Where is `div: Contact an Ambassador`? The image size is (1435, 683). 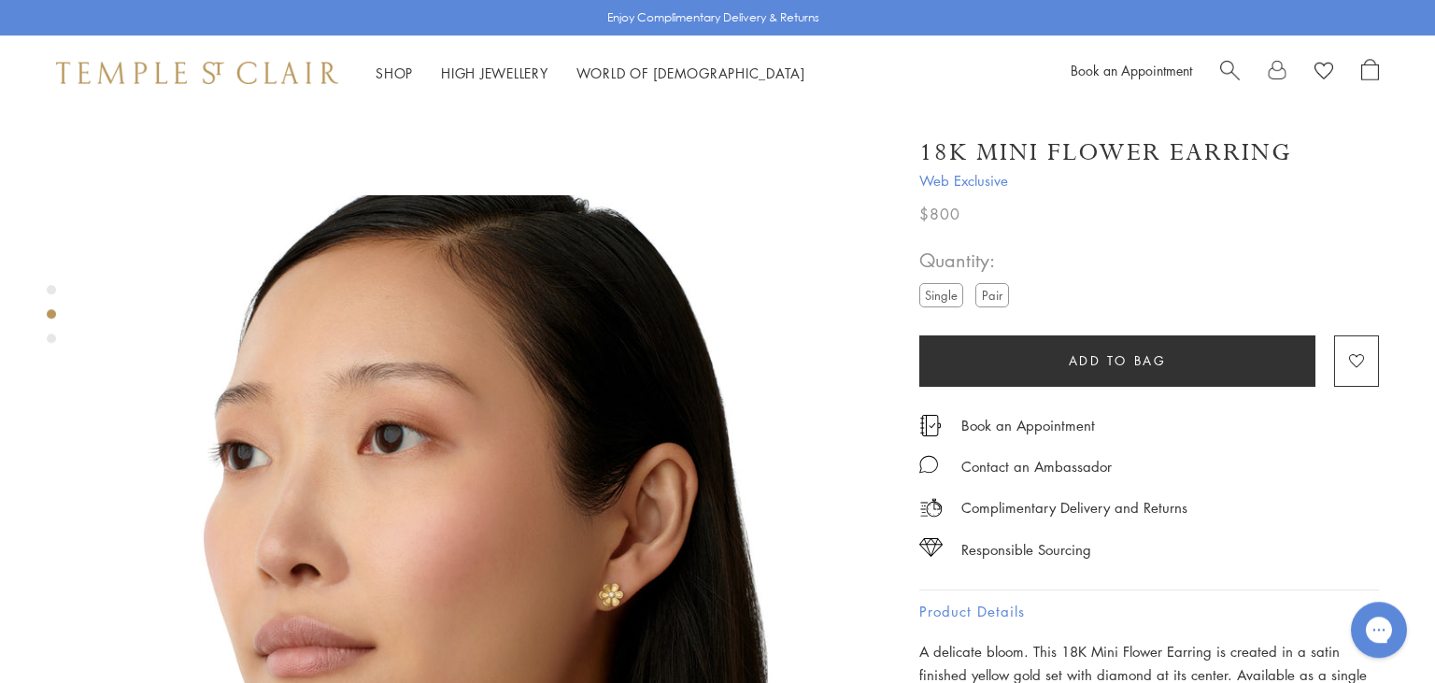
div: Contact an Ambassador is located at coordinates (1036, 466).